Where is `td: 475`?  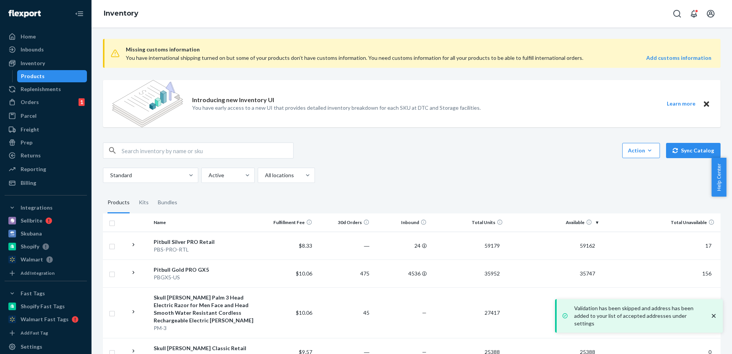
td: 475 is located at coordinates (344, 274).